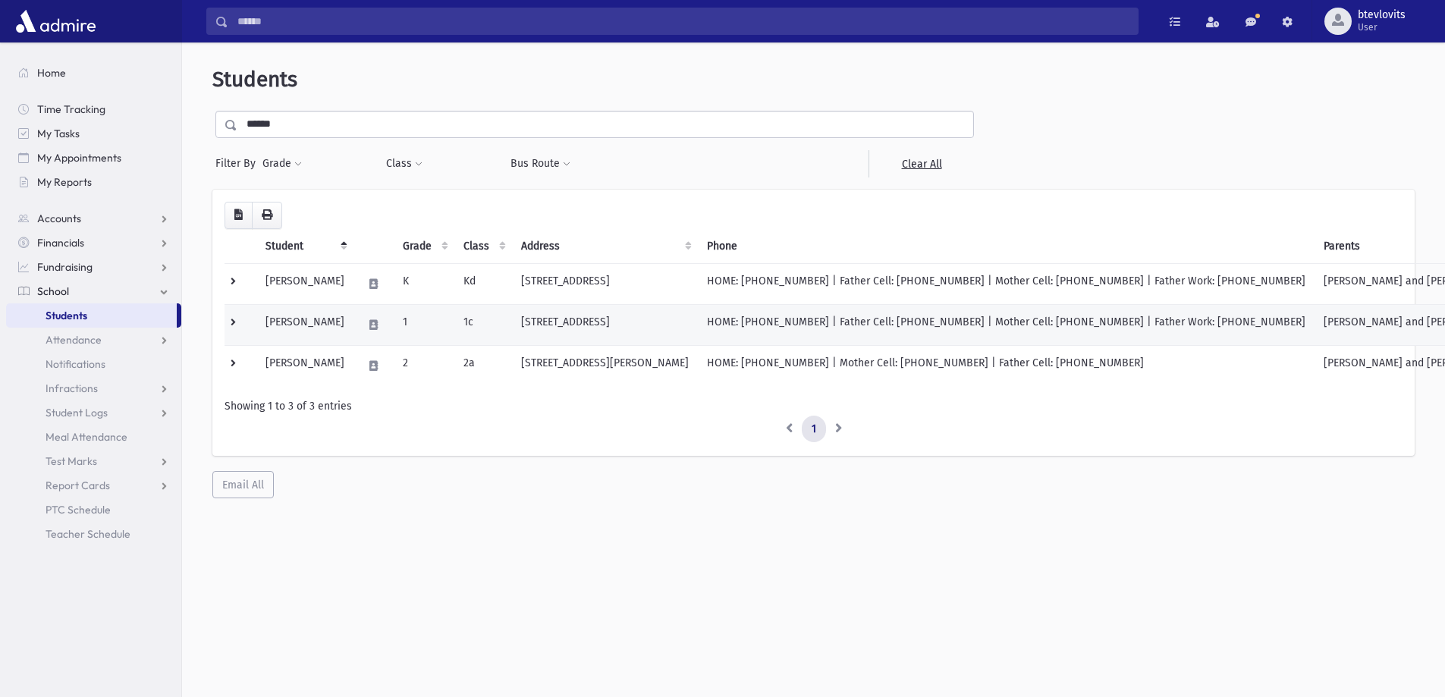 Image resolution: width=1445 pixels, height=697 pixels. What do you see at coordinates (77, 413) in the screenshot?
I see `span: Student Logs` at bounding box center [77, 413].